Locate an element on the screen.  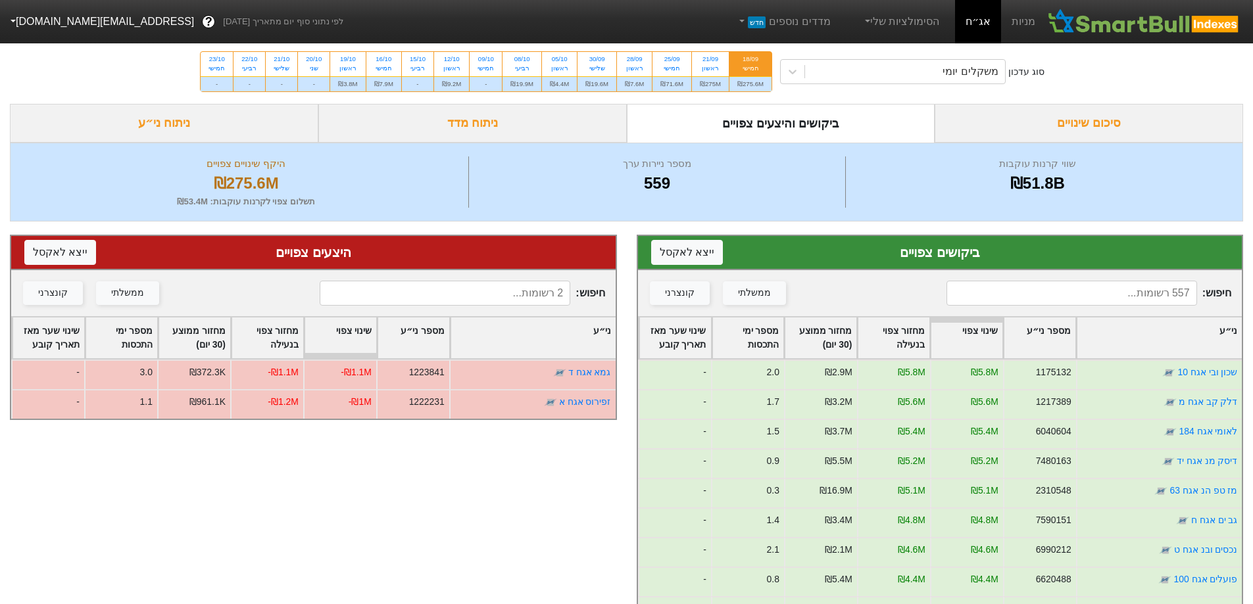
div: ₪372.3K is located at coordinates (207, 372).